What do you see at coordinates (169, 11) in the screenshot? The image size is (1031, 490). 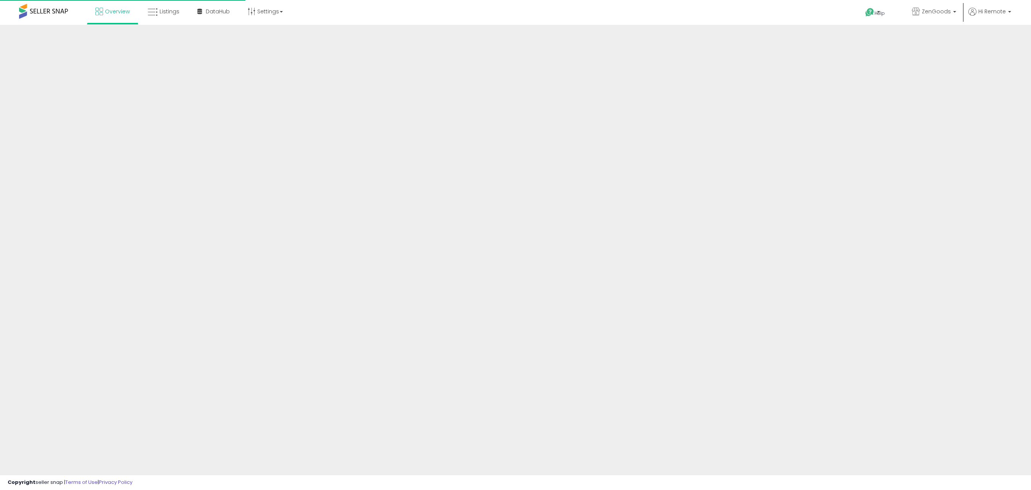 I see `span: Listings` at bounding box center [169, 11].